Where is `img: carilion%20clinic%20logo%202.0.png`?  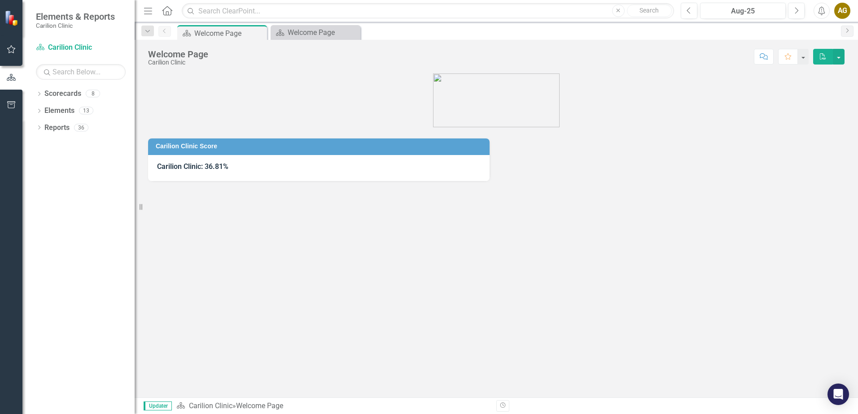 img: carilion%20clinic%20logo%202.0.png is located at coordinates (496, 100).